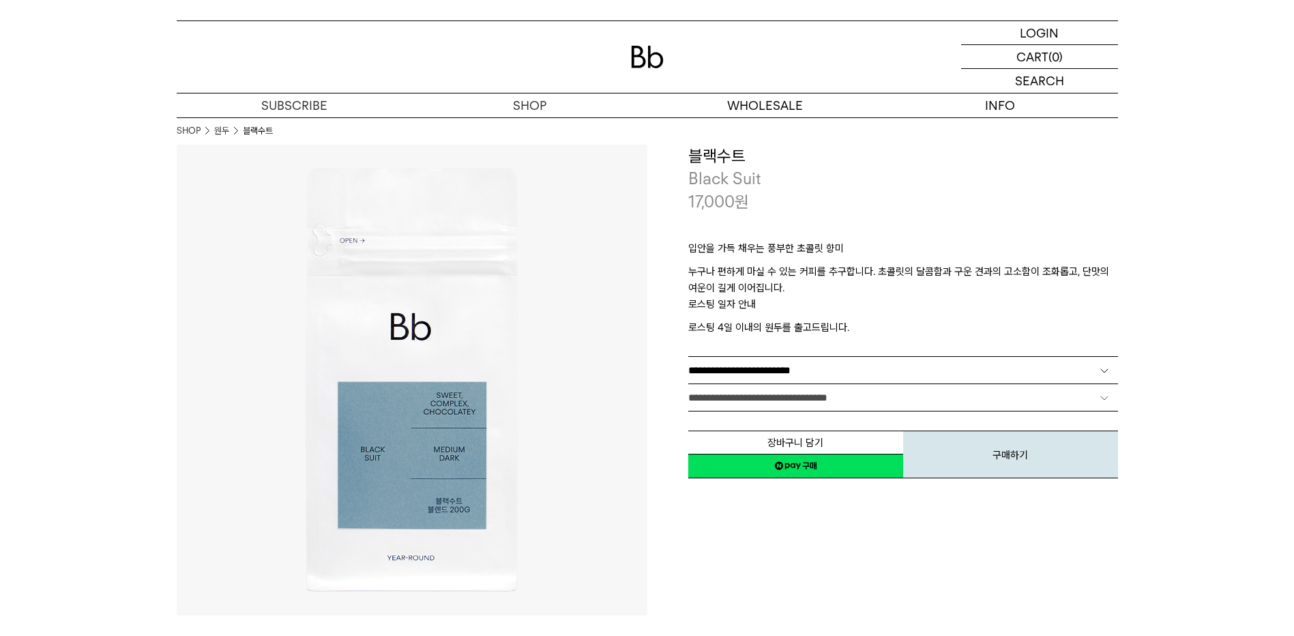 This screenshot has height=636, width=1294. I want to click on a: CART (0), so click(1040, 57).